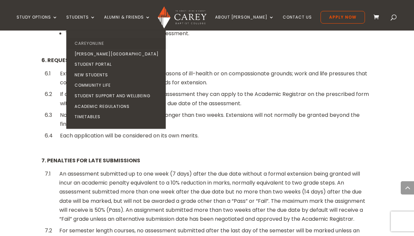 The image size is (414, 236). What do you see at coordinates (214, 196) in the screenshot?
I see `div: An assessment submitted up to one week (7 days) after the due date without a formal extension bei...` at bounding box center [214, 196].